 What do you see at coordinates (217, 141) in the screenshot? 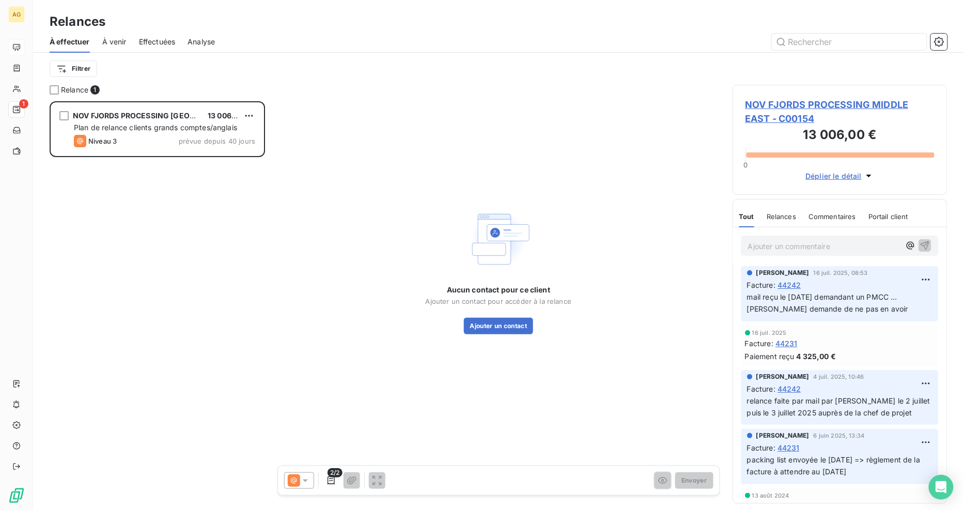
I see `span: prévue depuis 40 jours` at bounding box center [217, 141].